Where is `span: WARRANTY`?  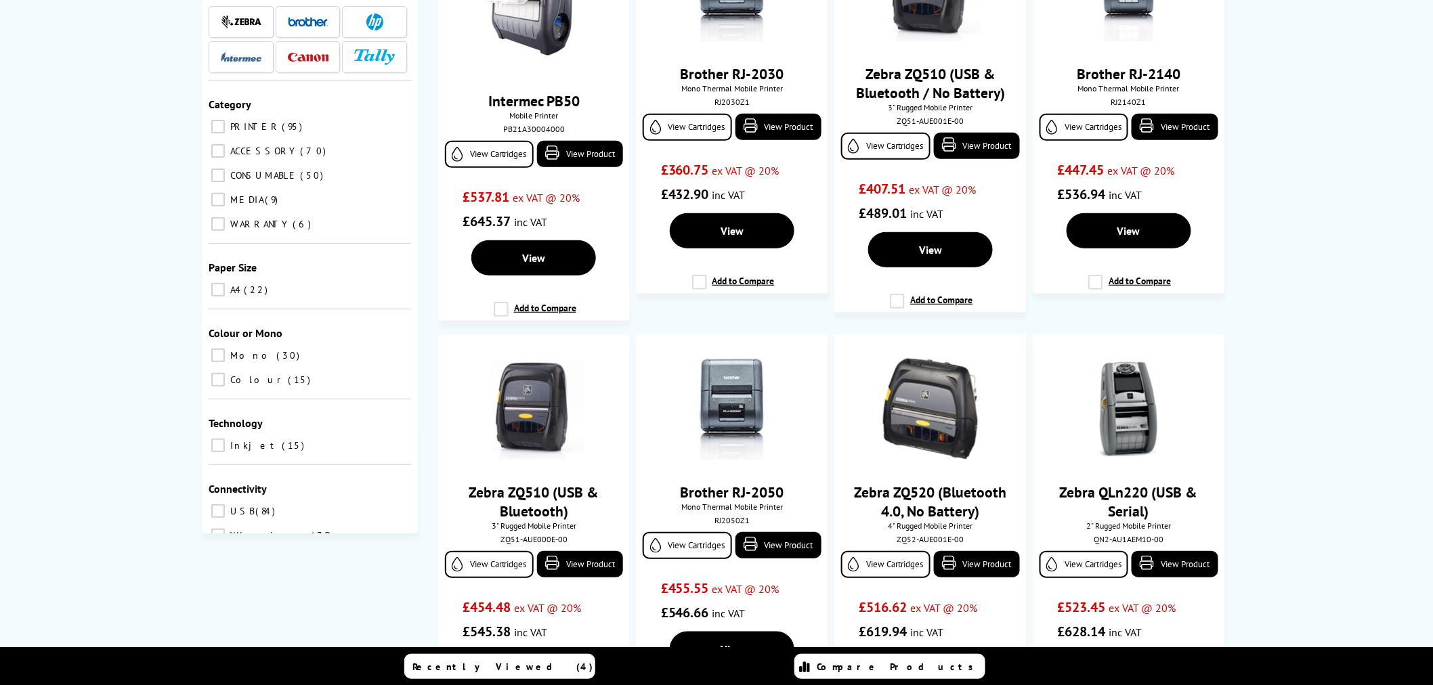 span: WARRANTY is located at coordinates (259, 224).